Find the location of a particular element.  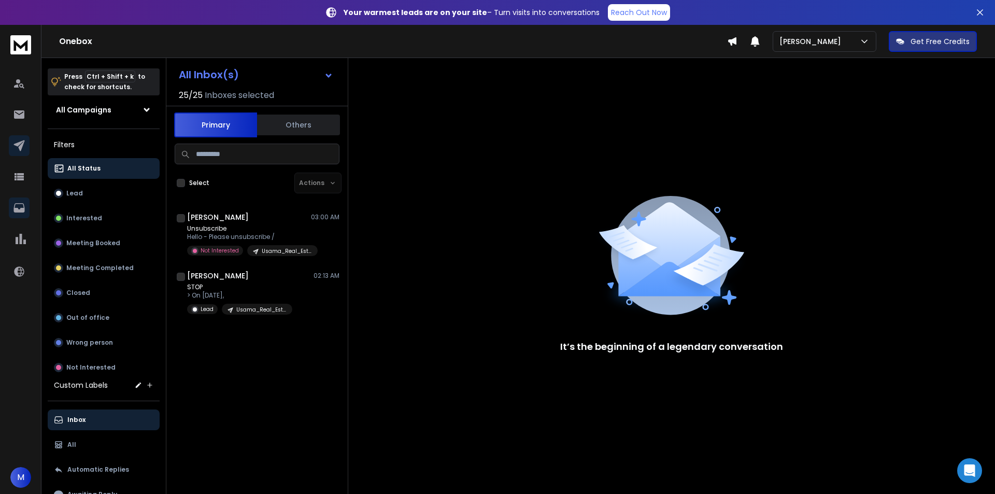

p: Closed is located at coordinates (78, 293).